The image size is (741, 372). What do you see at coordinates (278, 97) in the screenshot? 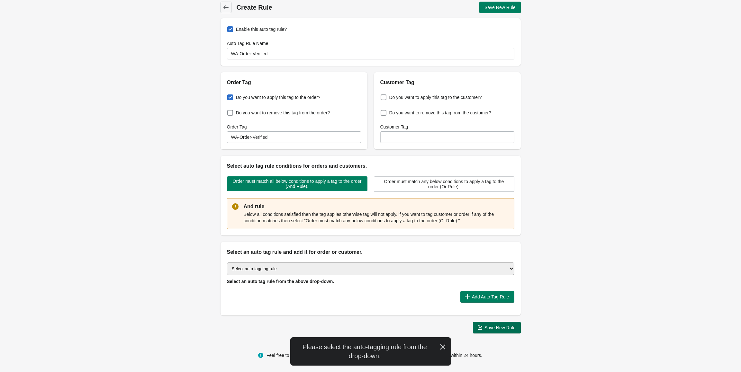
I see `span: Do you want to apply this tag to the order?` at bounding box center [278, 97].